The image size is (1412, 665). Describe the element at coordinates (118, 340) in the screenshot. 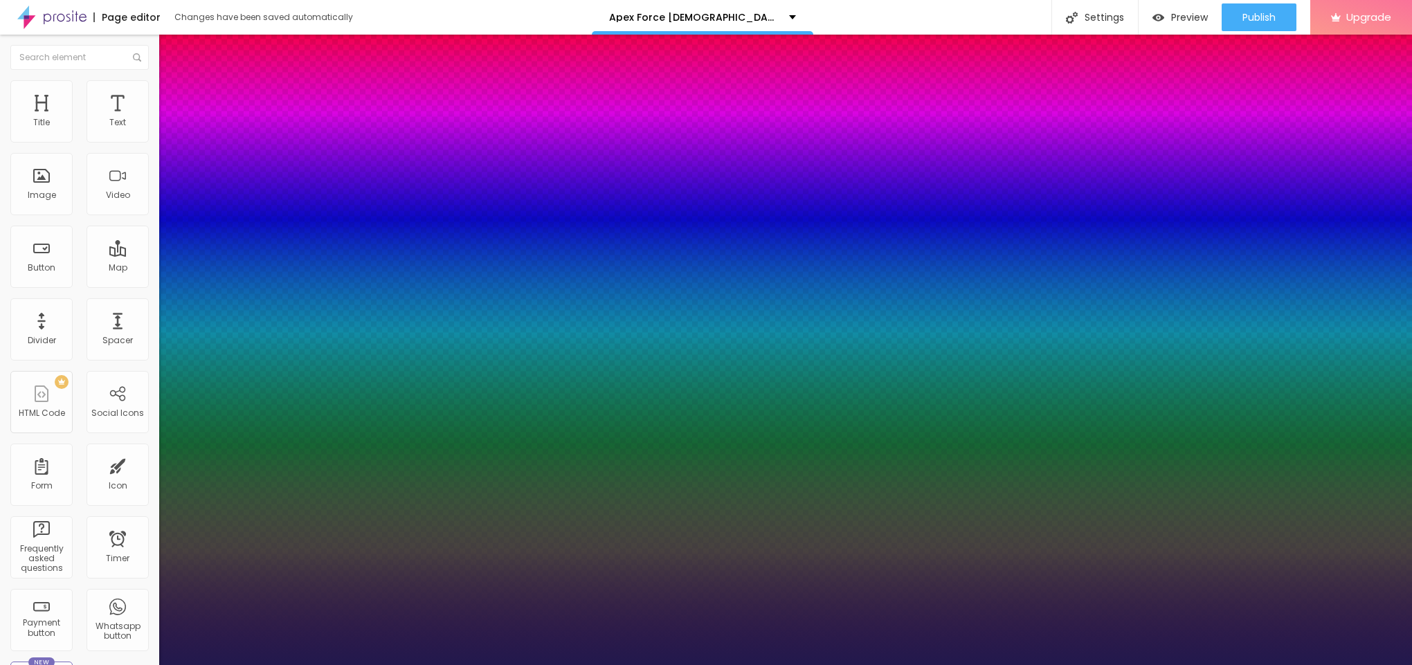

I see `div: Spacer` at that location.